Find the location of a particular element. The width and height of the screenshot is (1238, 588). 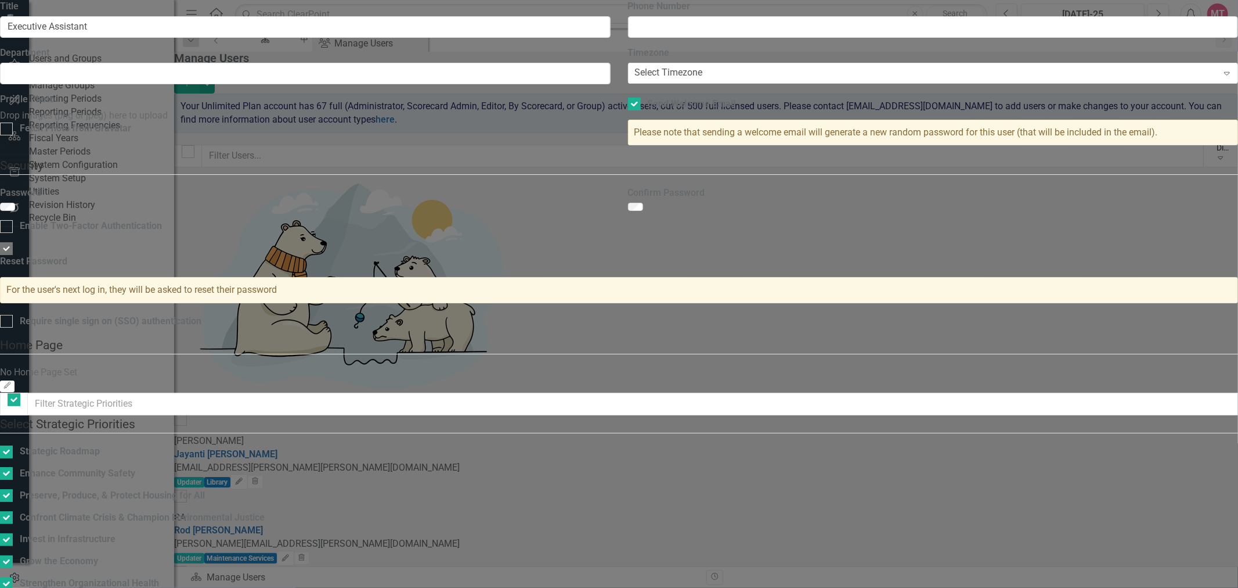

div: Enable Two-Factor Authentication is located at coordinates (91, 226).